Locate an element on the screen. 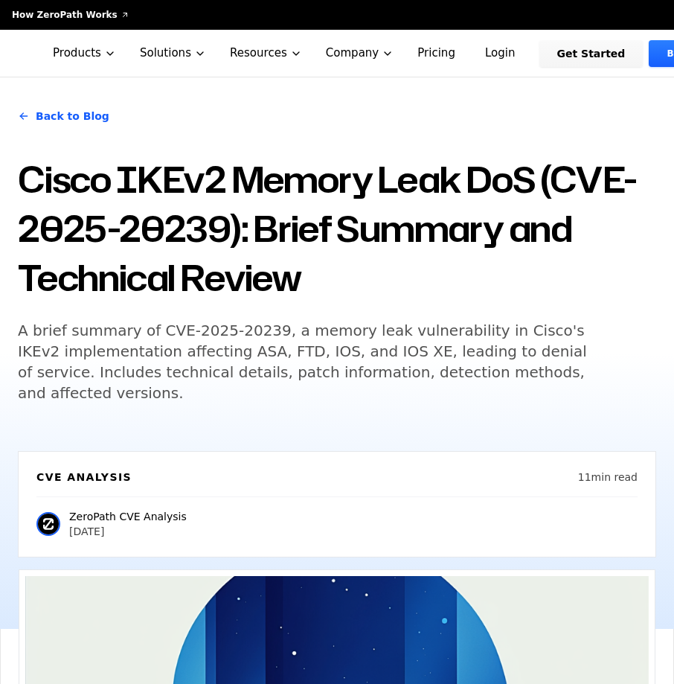  img: ZeroPath CVE Analysis is located at coordinates (48, 524).